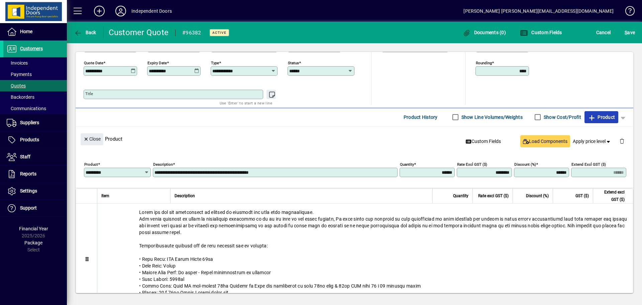 Image resolution: width=642 pixels, height=305 pixels. Describe the element at coordinates (592, 141) in the screenshot. I see `button: Apply price level` at that location.